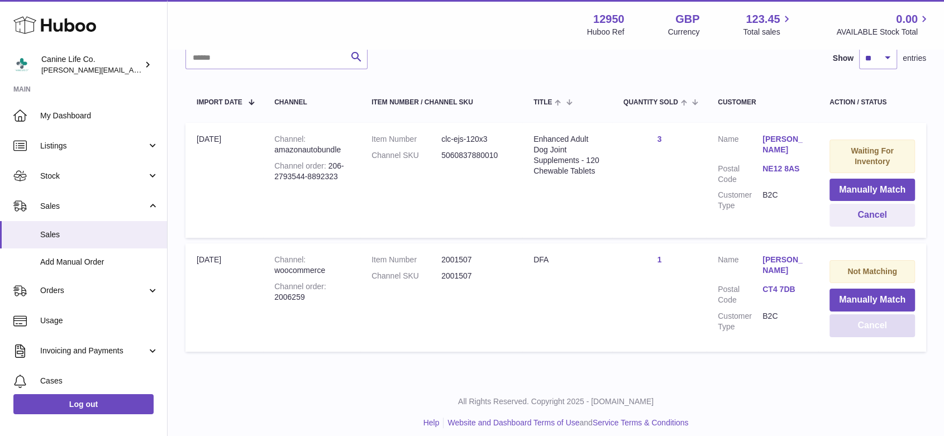  What do you see at coordinates (542, 102) in the screenshot?
I see `span: Title` at bounding box center [542, 102].